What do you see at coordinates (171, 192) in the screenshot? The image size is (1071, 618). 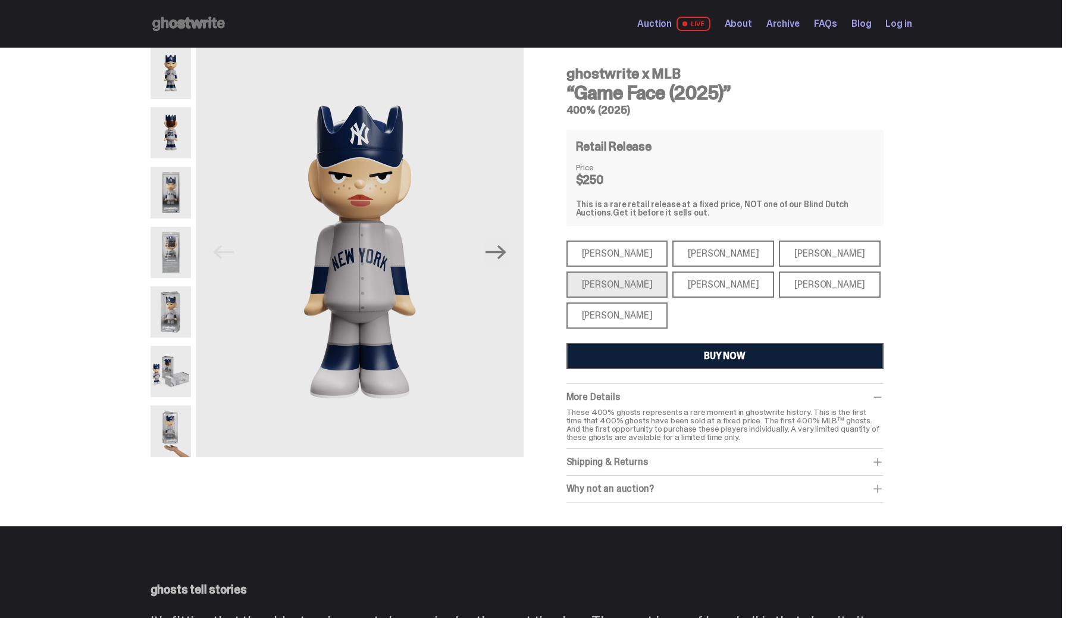 I see `img: 03-ghostwrite-mlb-game-face-hero-judge-01.png` at bounding box center [171, 192].